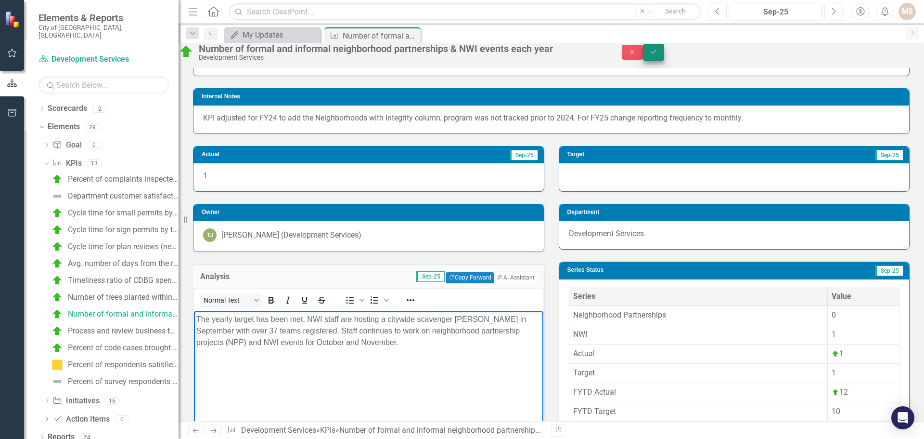 This screenshot has width=924, height=439. What do you see at coordinates (92, 127) in the screenshot?
I see `div: 29` at bounding box center [92, 127].